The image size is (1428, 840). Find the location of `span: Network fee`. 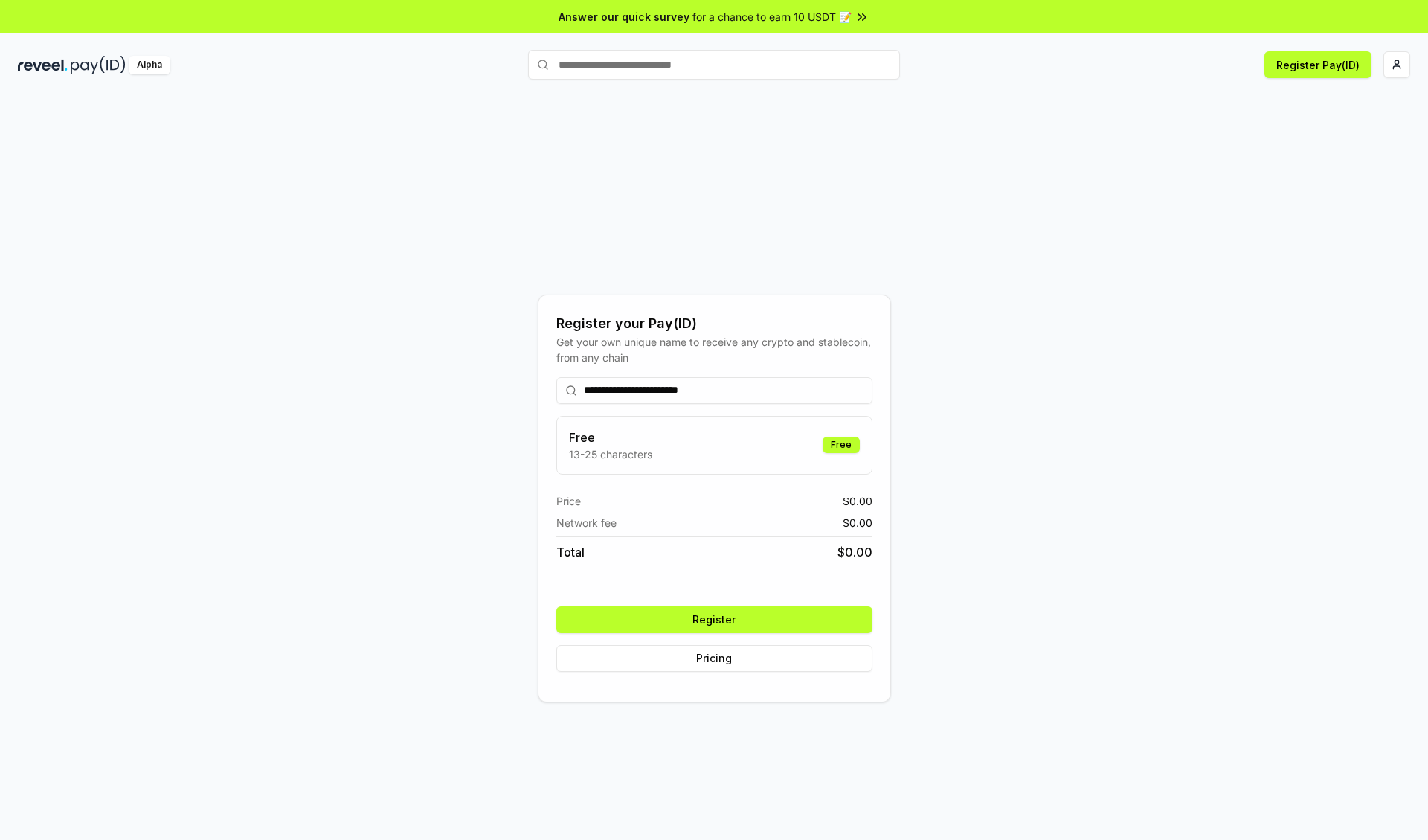

span: Network fee is located at coordinates (586, 522).